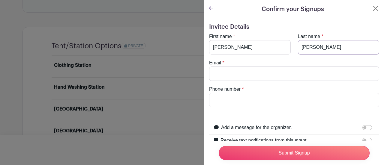  Describe the element at coordinates (376, 8) in the screenshot. I see `button: Close` at that location.